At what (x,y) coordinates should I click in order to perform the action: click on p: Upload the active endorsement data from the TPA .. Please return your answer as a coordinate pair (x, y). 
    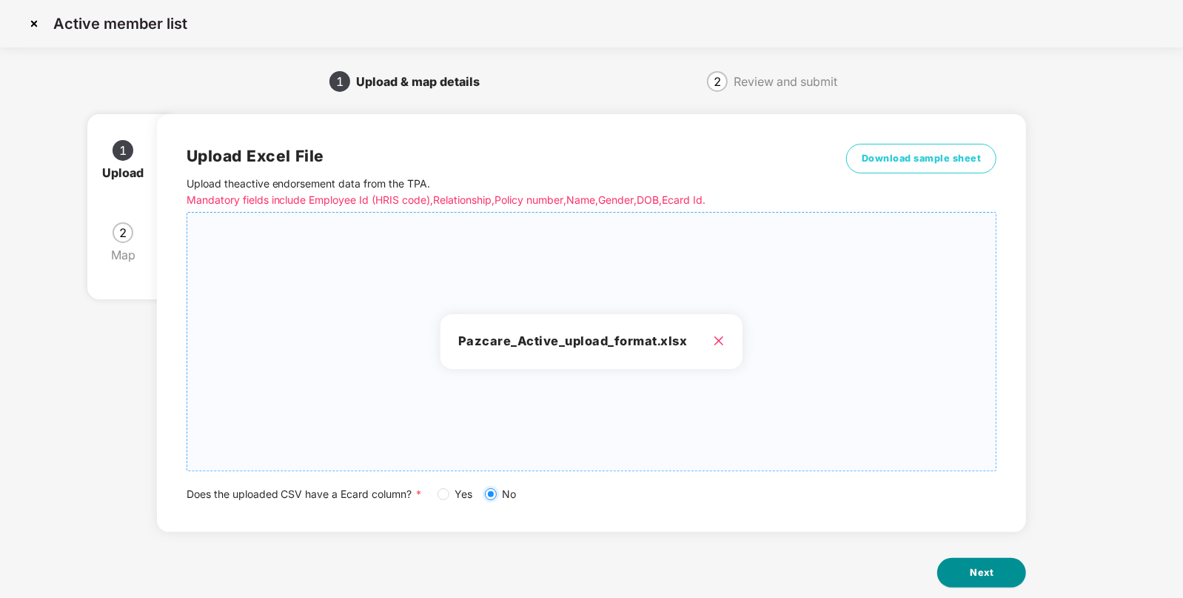
    Looking at the image, I should click on (490, 192).